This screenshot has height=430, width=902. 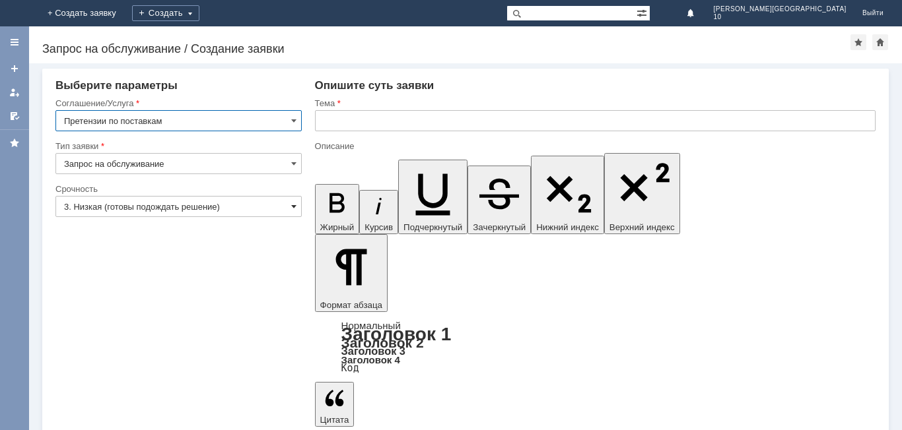 What do you see at coordinates (371, 325) in the screenshot?
I see `a: Нормальный` at bounding box center [371, 325].